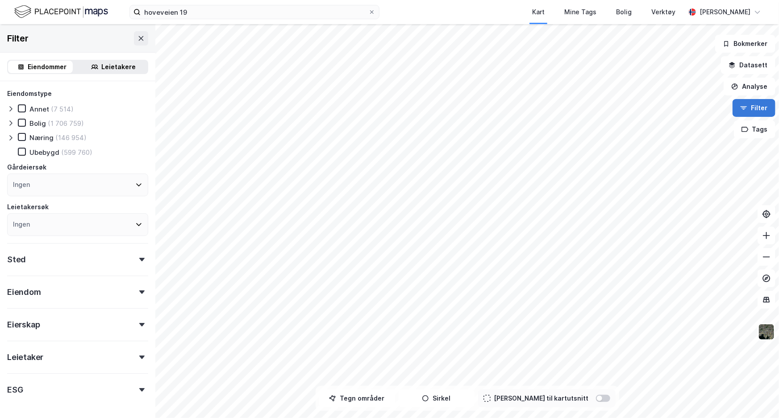  I want to click on div: Gårdeiersøk, so click(27, 167).